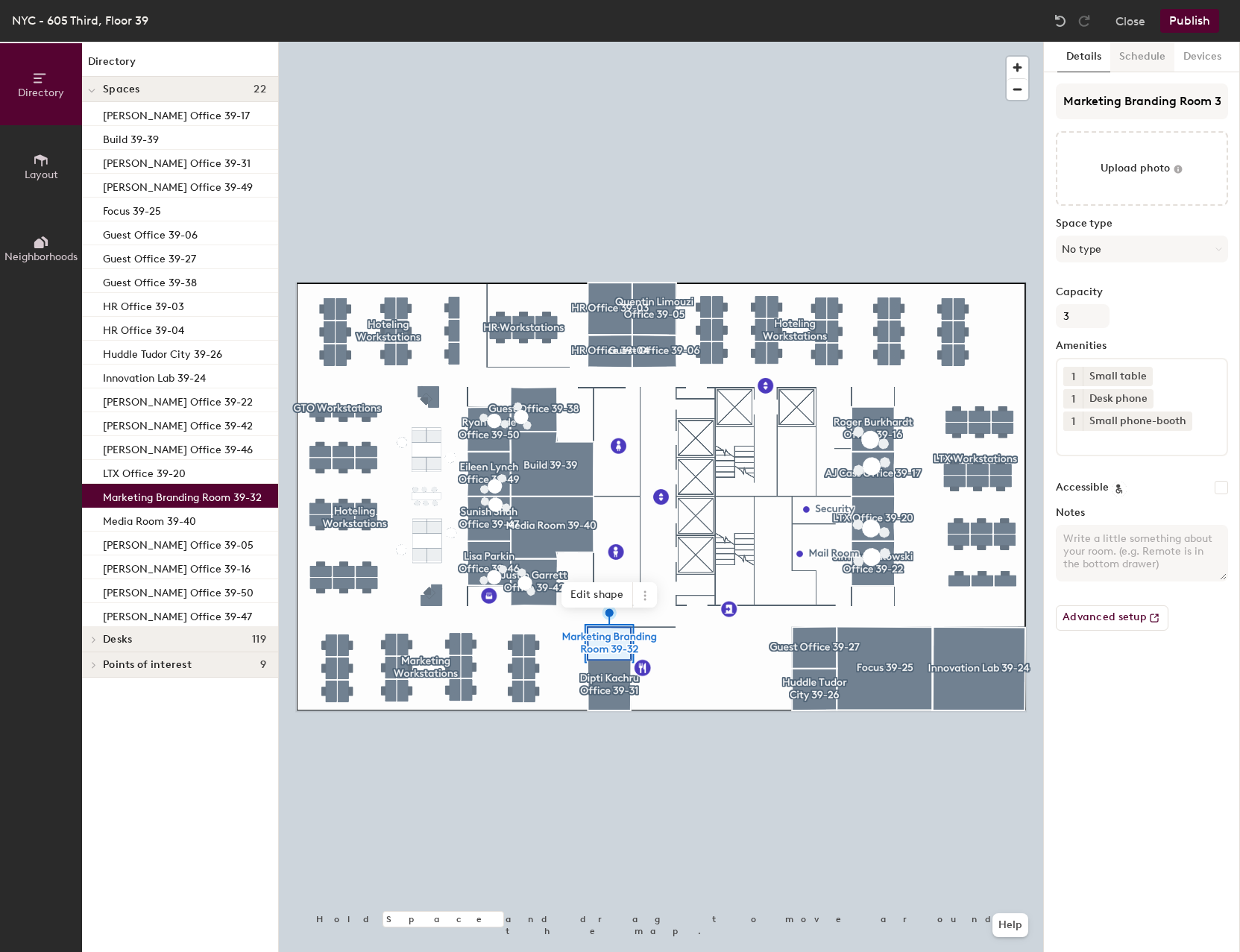  I want to click on p: HR Office 39-04, so click(143, 328).